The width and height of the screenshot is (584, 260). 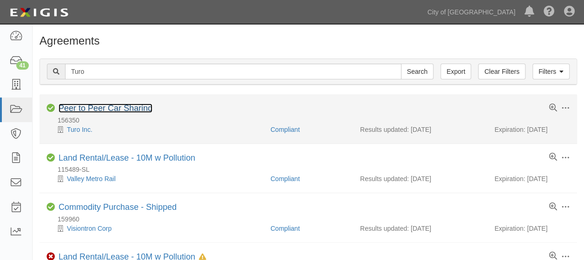 I want to click on a: Visiontron Corp, so click(x=89, y=229).